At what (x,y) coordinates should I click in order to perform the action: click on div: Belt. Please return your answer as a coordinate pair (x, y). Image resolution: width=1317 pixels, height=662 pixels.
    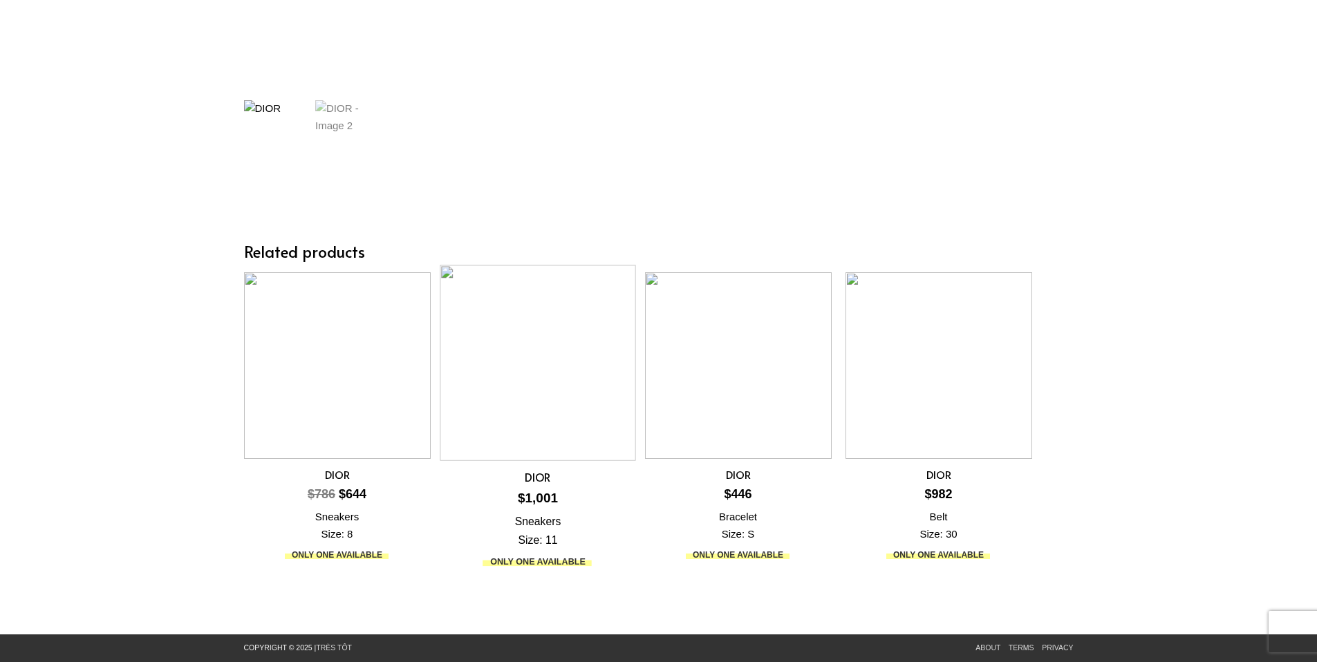
    Looking at the image, I should click on (939, 517).